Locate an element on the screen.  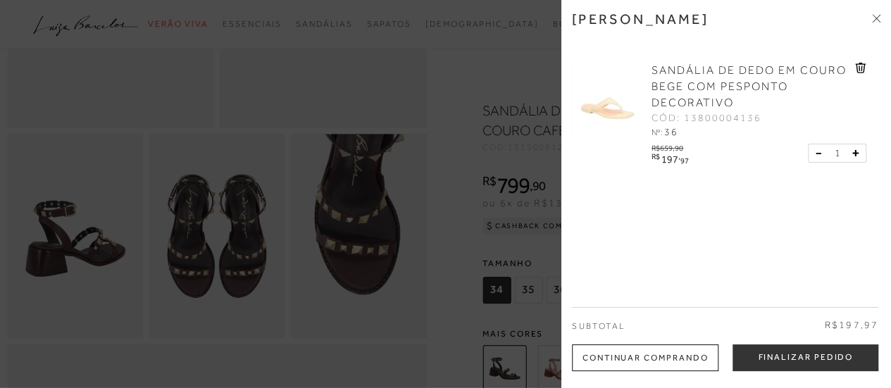
span: 1 is located at coordinates (836, 153).